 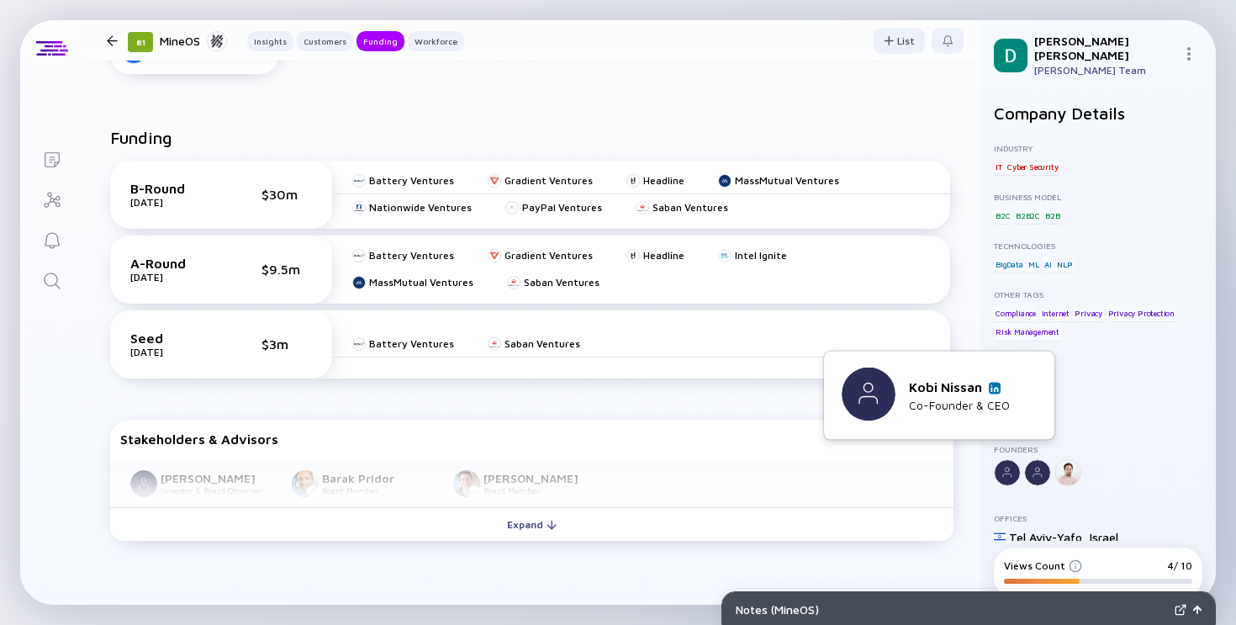 I want to click on img: Expand Notes, so click(x=1180, y=610).